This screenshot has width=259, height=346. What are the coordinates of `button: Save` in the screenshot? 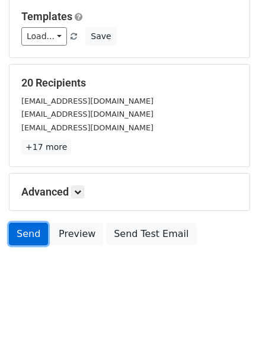 It's located at (101, 36).